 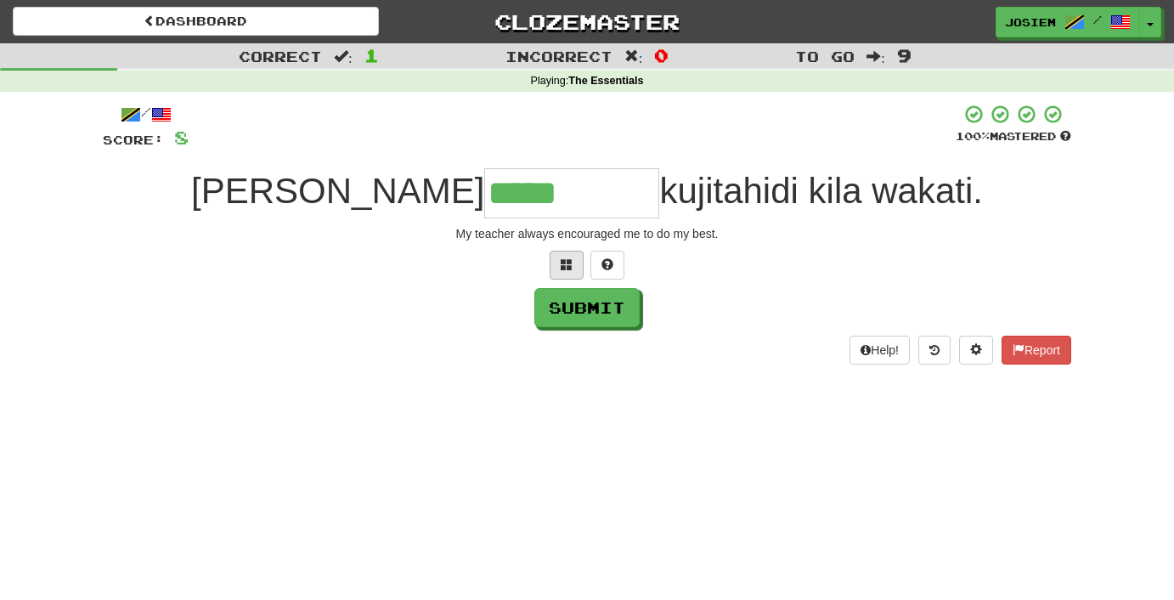 I want to click on div: Mastered, so click(x=1013, y=137).